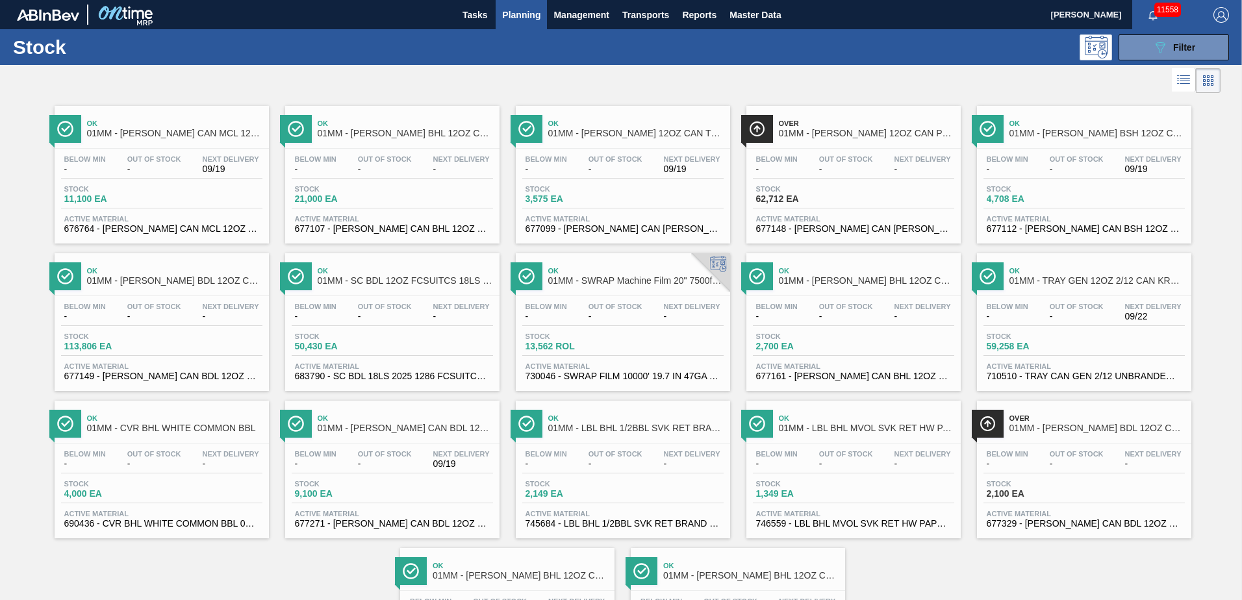 The width and height of the screenshot is (1242, 600). I want to click on img: Logout, so click(1222, 15).